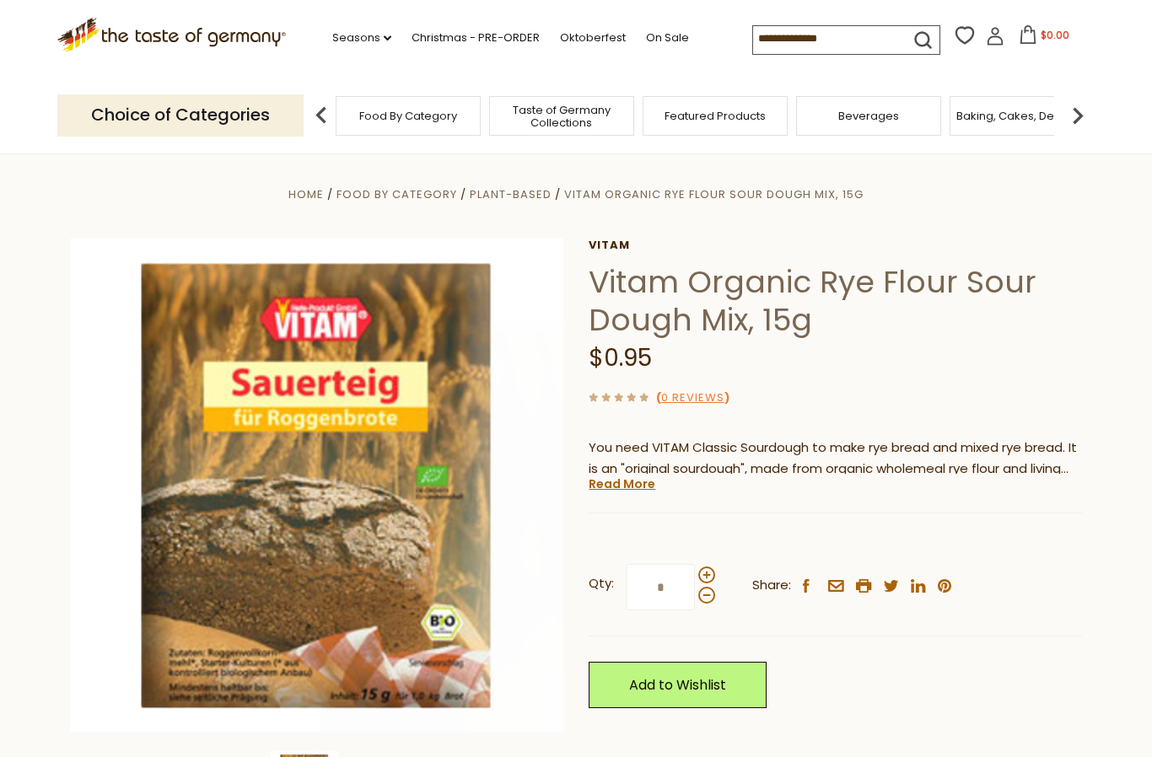  I want to click on span: $0.95, so click(620, 357).